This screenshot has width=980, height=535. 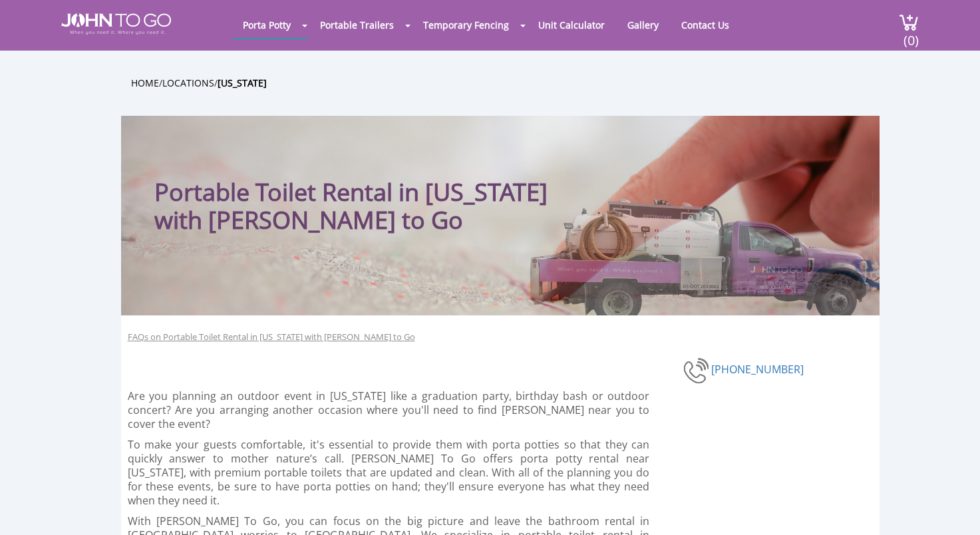 I want to click on img: Truck, so click(x=693, y=254).